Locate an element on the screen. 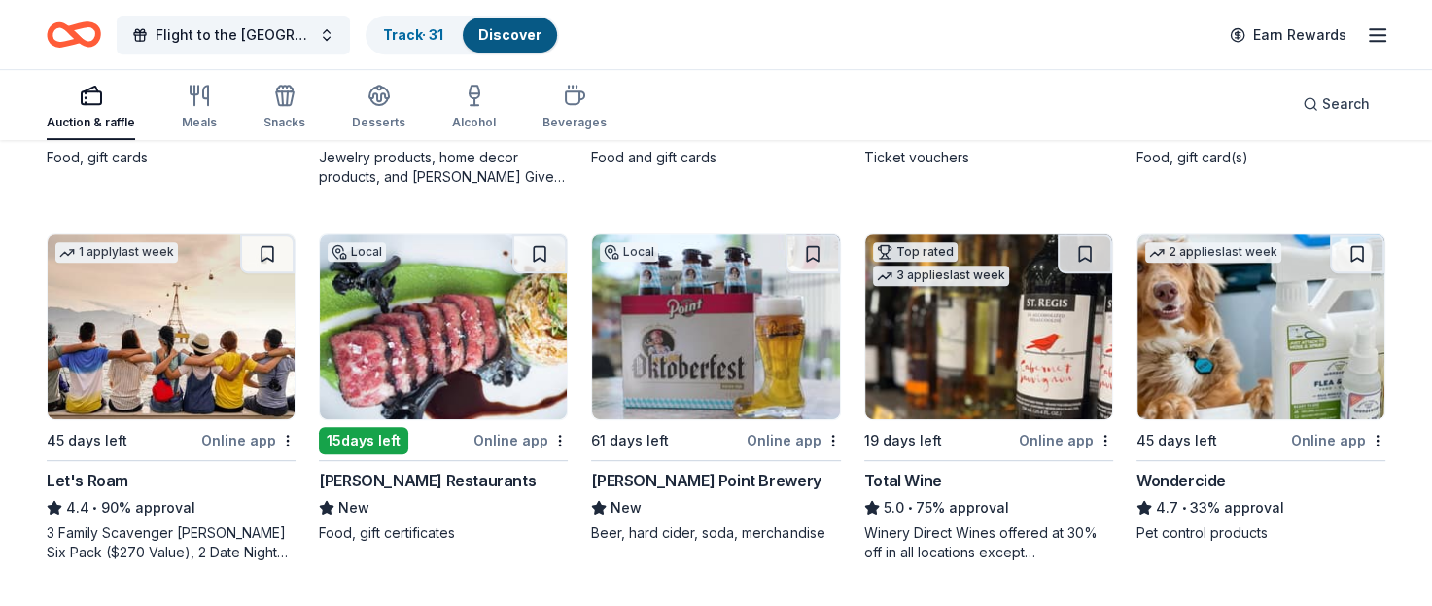 This screenshot has height=606, width=1432. div: Let's Roam is located at coordinates (88, 480).